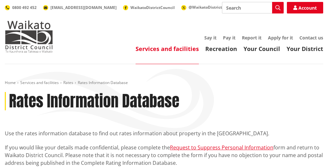 Image resolution: width=328 pixels, height=168 pixels. I want to click on a: Your District, so click(305, 49).